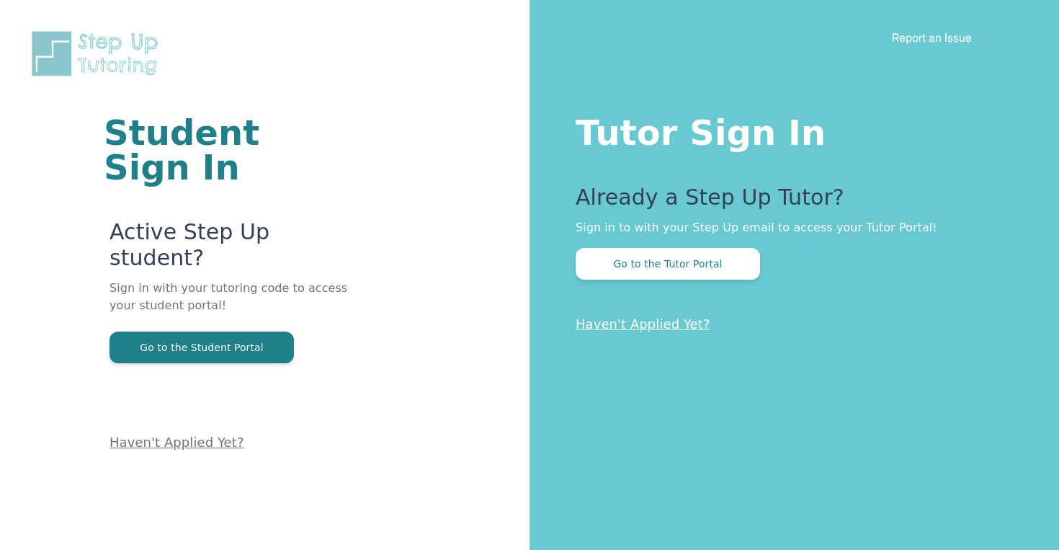 Image resolution: width=1059 pixels, height=550 pixels. Describe the element at coordinates (202, 347) in the screenshot. I see `button: Go to the Student Portal` at that location.